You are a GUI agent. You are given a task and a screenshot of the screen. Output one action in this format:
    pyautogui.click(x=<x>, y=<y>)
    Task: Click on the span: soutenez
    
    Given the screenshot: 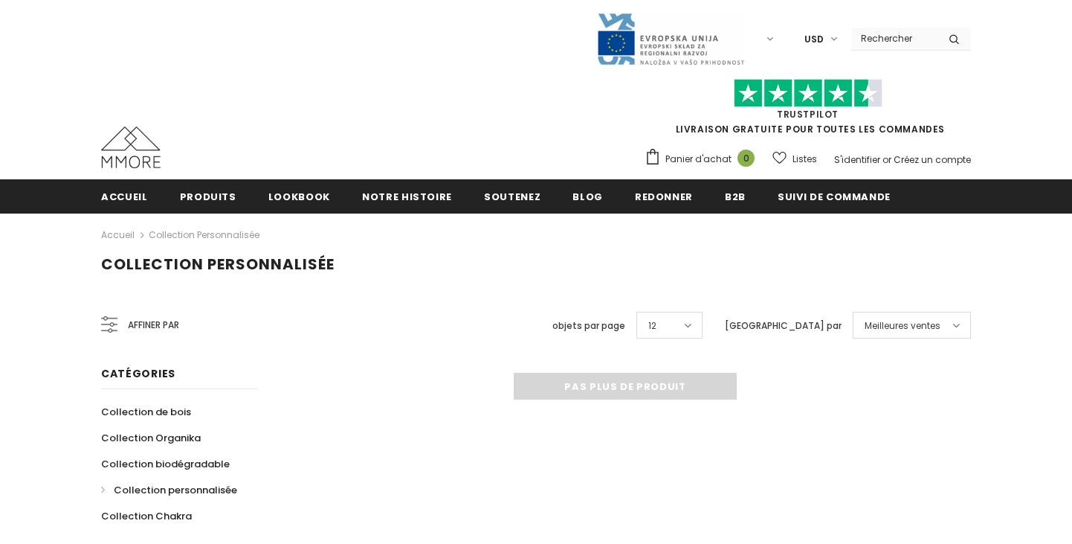 What is the action you would take?
    pyautogui.click(x=512, y=196)
    